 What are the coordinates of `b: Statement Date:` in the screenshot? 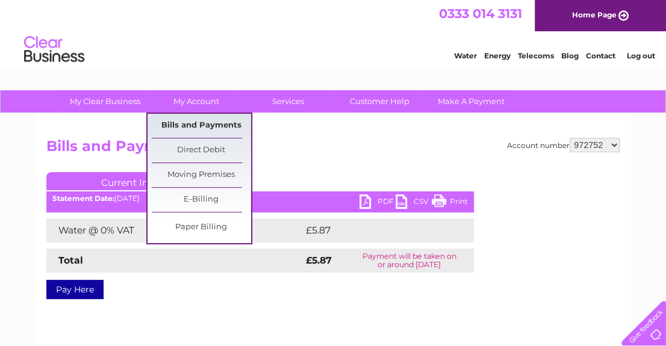 It's located at (83, 198).